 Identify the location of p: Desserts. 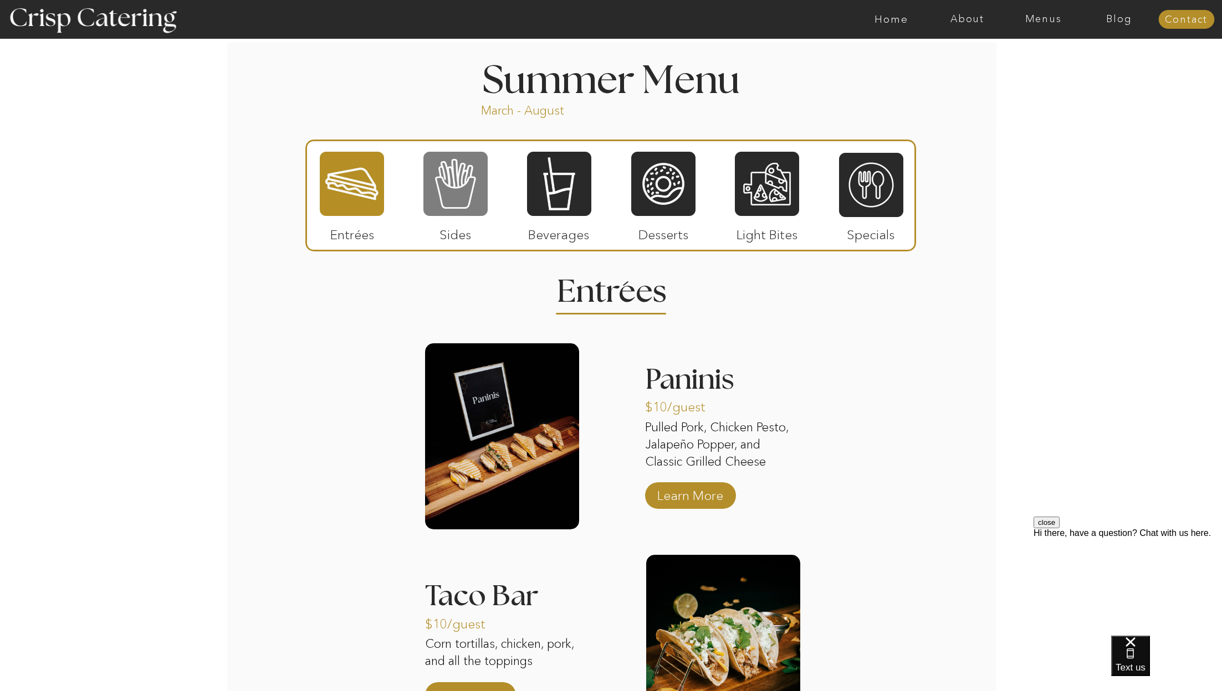
(663, 232).